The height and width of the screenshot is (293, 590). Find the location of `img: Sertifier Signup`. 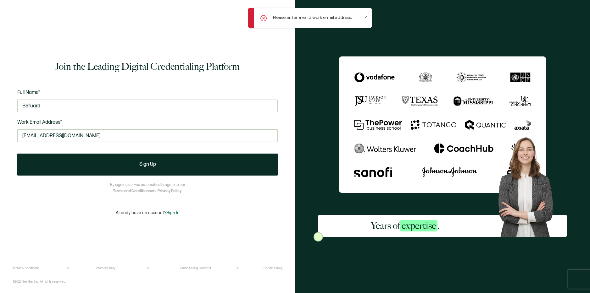

img: Sertifier Signup is located at coordinates (318, 237).